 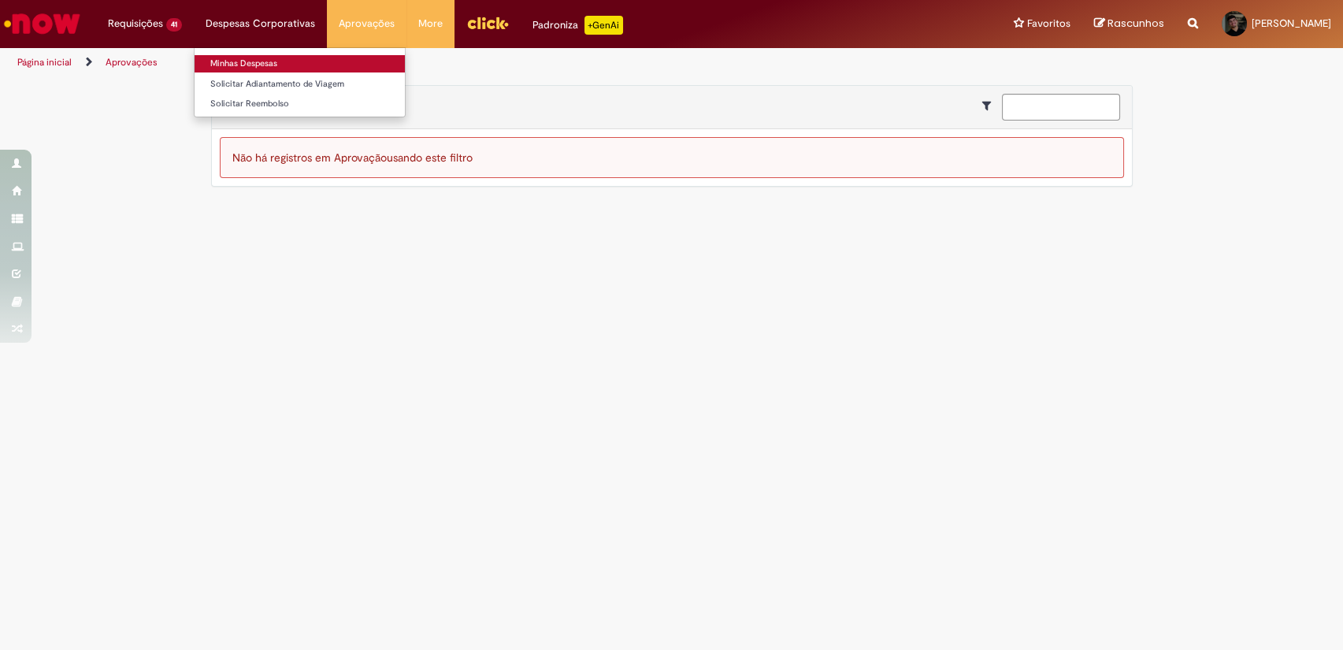 I want to click on span: usando este filtro, so click(x=429, y=157).